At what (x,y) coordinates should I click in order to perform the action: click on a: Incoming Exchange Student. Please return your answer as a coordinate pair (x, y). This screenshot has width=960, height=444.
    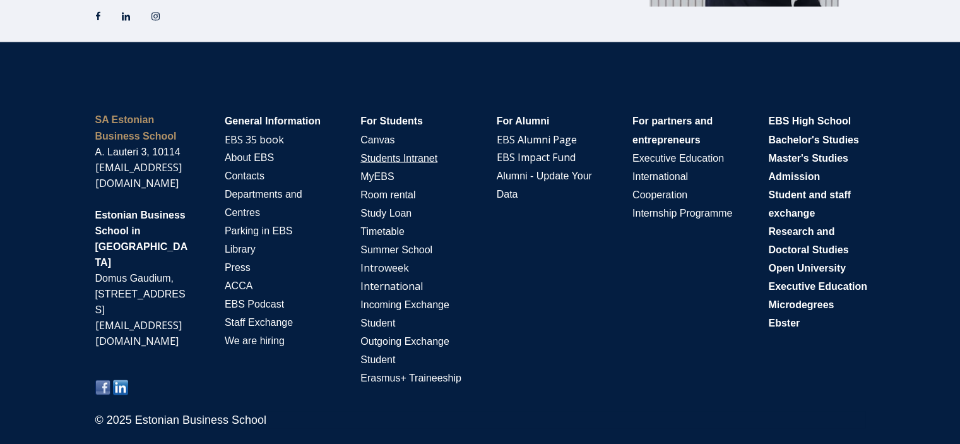
    Looking at the image, I should click on (404, 312).